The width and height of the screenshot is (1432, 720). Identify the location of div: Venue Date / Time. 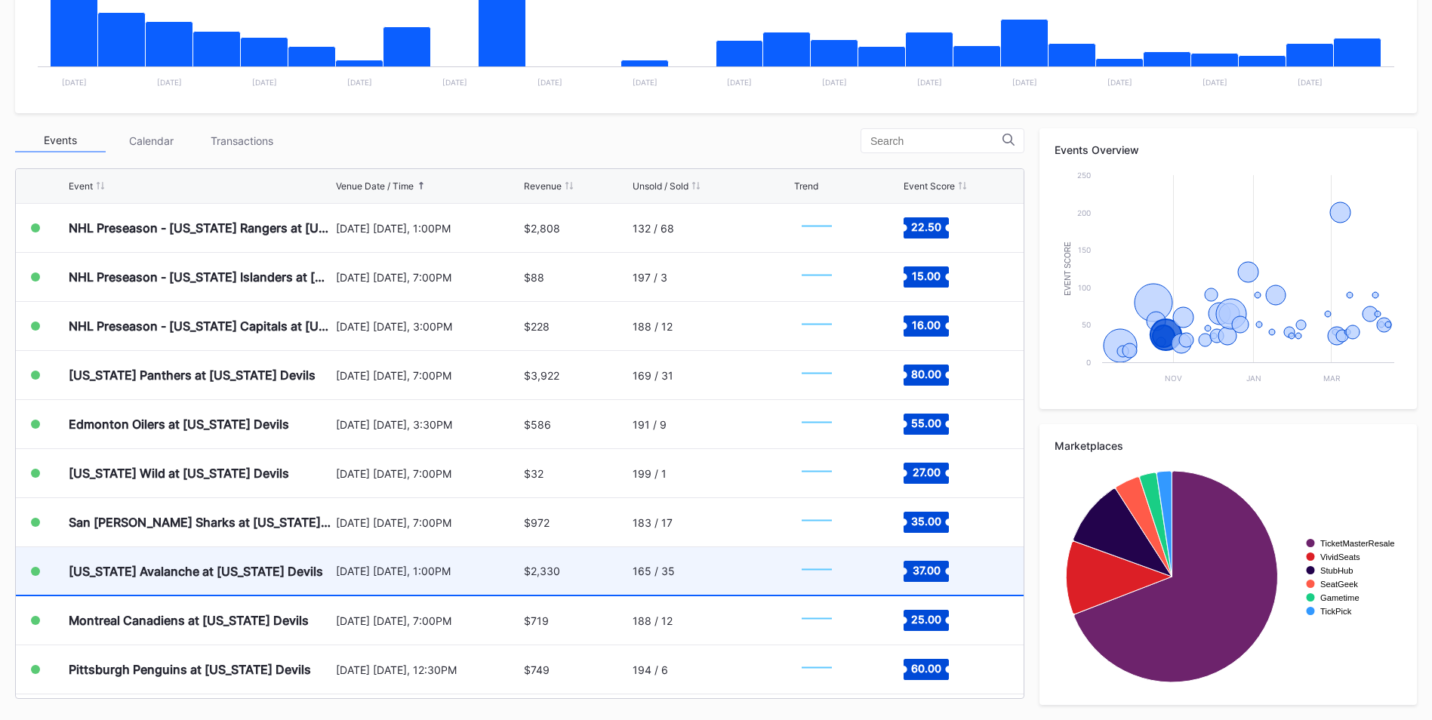
(374, 186).